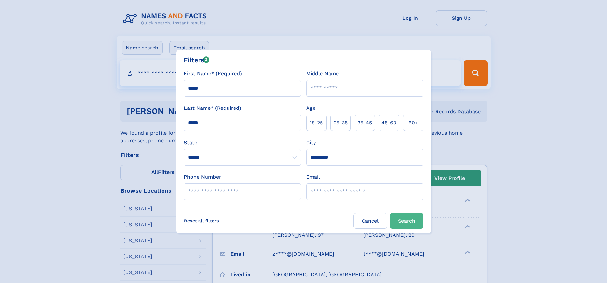  I want to click on label: Phone Number, so click(202, 177).